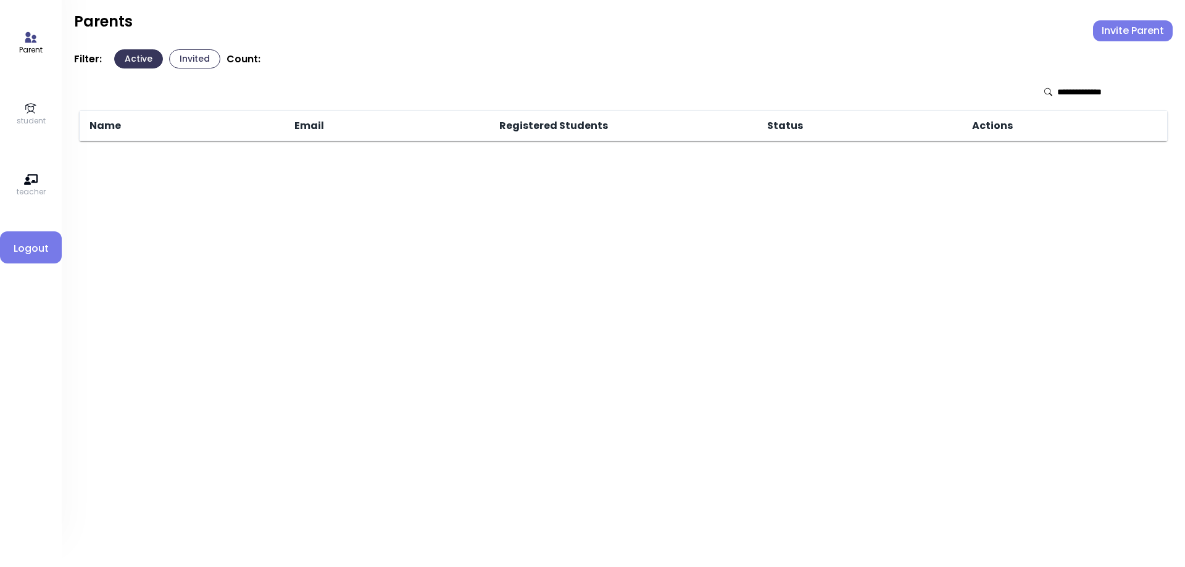 This screenshot has width=1185, height=567. I want to click on p: teacher, so click(31, 192).